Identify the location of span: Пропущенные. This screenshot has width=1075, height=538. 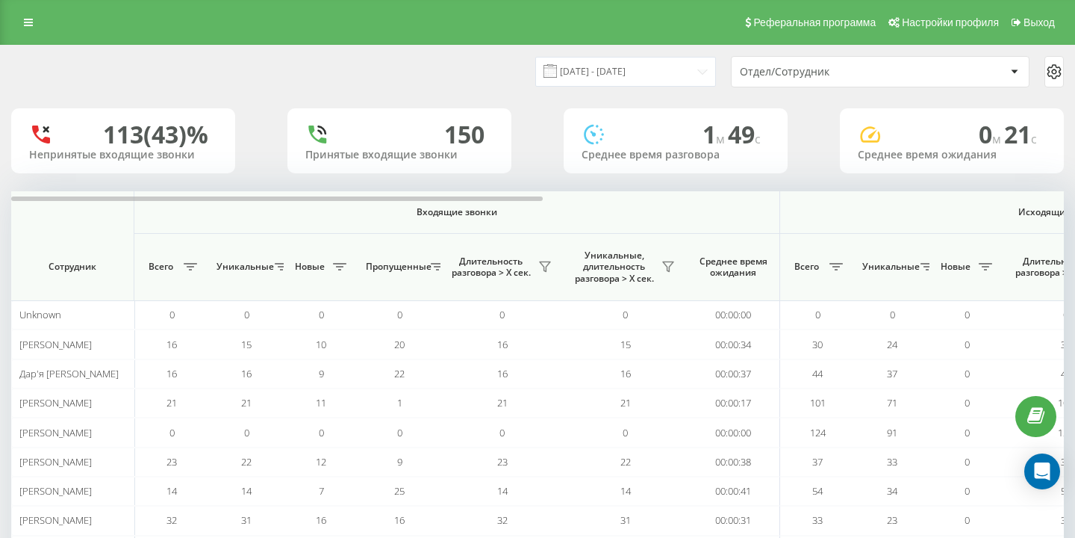
(396, 267).